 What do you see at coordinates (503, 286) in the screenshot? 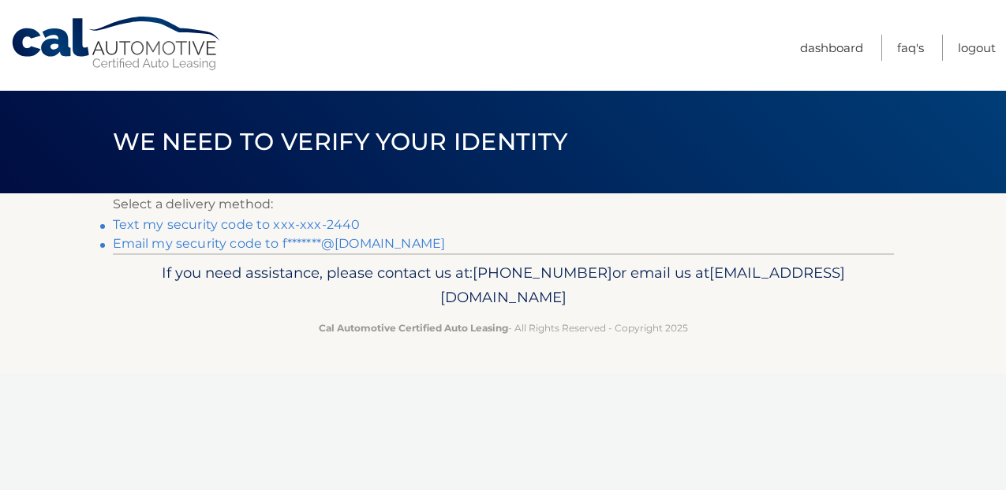
I see `p: If you need assistance, please contact us at: or email us at` at bounding box center [503, 286].